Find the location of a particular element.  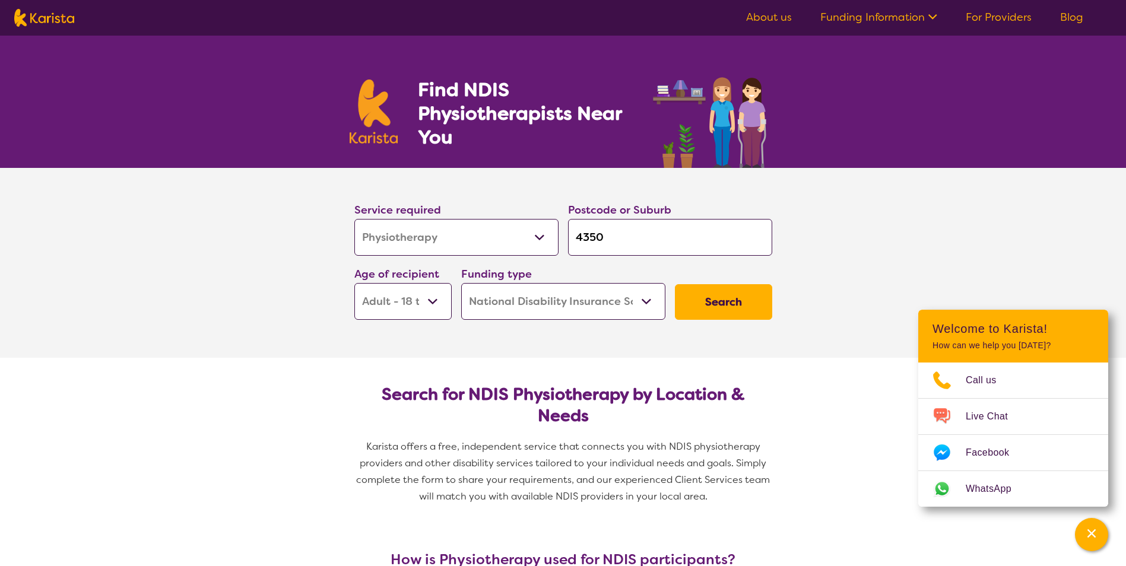

a: About us is located at coordinates (769, 17).